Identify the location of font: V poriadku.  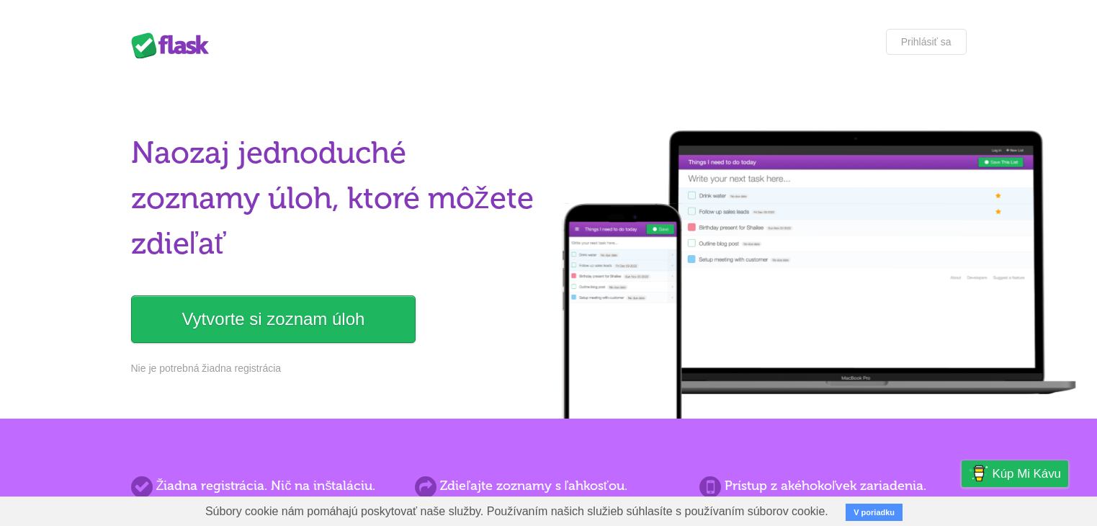
(874, 512).